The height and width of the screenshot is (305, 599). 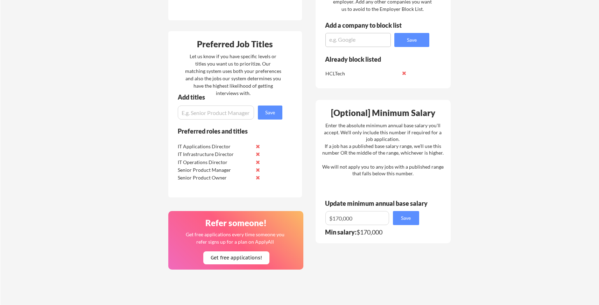 I want to click on div: HCLTech, so click(x=362, y=74).